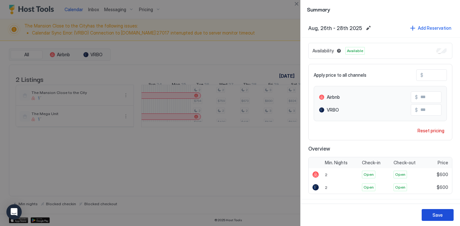 Image resolution: width=460 pixels, height=226 pixels. Describe the element at coordinates (371, 163) in the screenshot. I see `span: Check-in` at that location.